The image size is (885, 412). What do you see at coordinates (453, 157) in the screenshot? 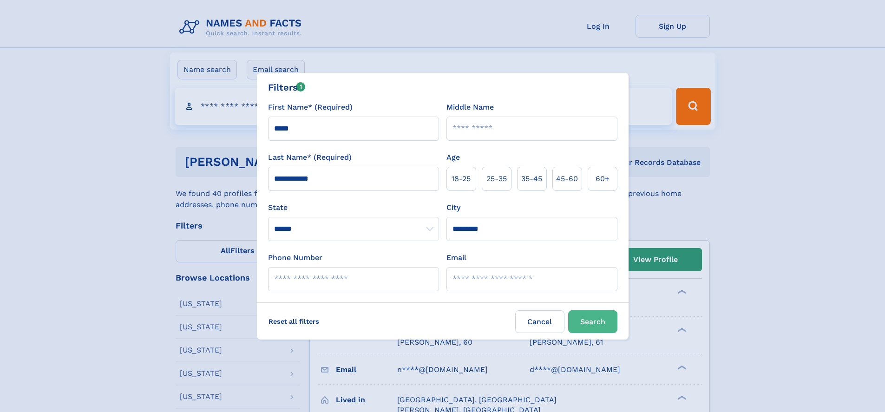
I see `label: Age` at bounding box center [453, 157].